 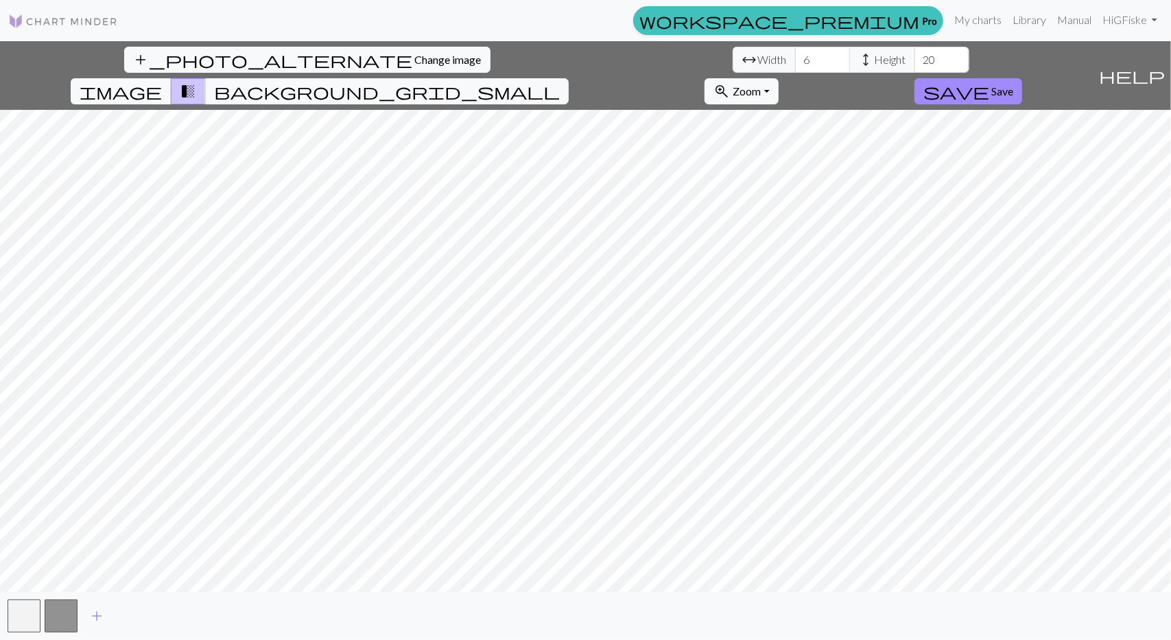 What do you see at coordinates (273, 60) in the screenshot?
I see `span: add_photo_alternate` at bounding box center [273, 60].